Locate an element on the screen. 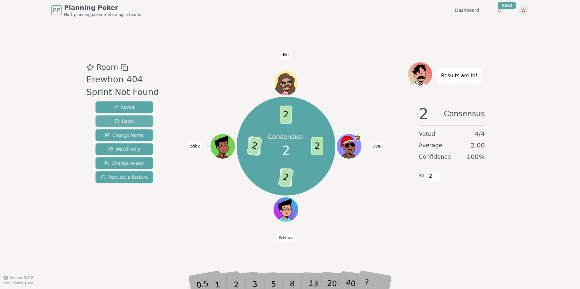 The image size is (580, 289). span: Change Name is located at coordinates (124, 135).